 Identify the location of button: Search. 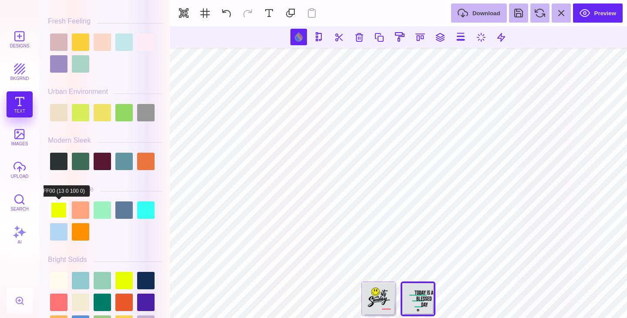
(20, 202).